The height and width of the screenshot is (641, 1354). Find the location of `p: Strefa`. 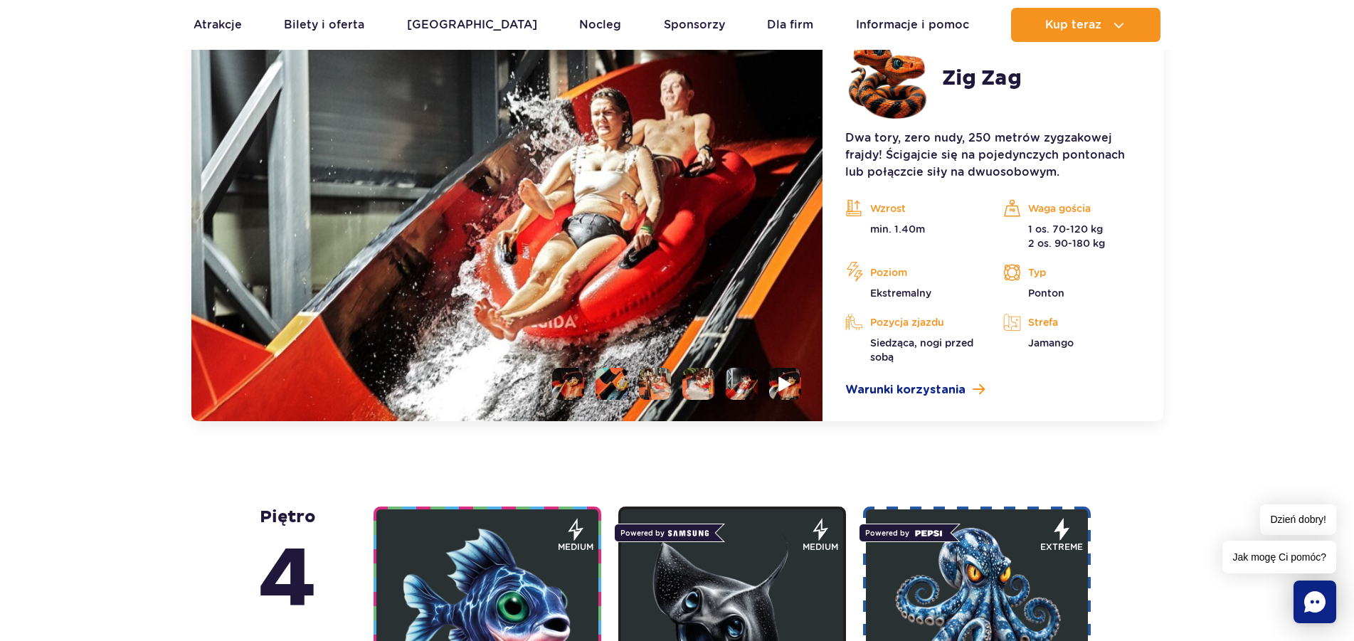

p: Strefa is located at coordinates (1072, 322).